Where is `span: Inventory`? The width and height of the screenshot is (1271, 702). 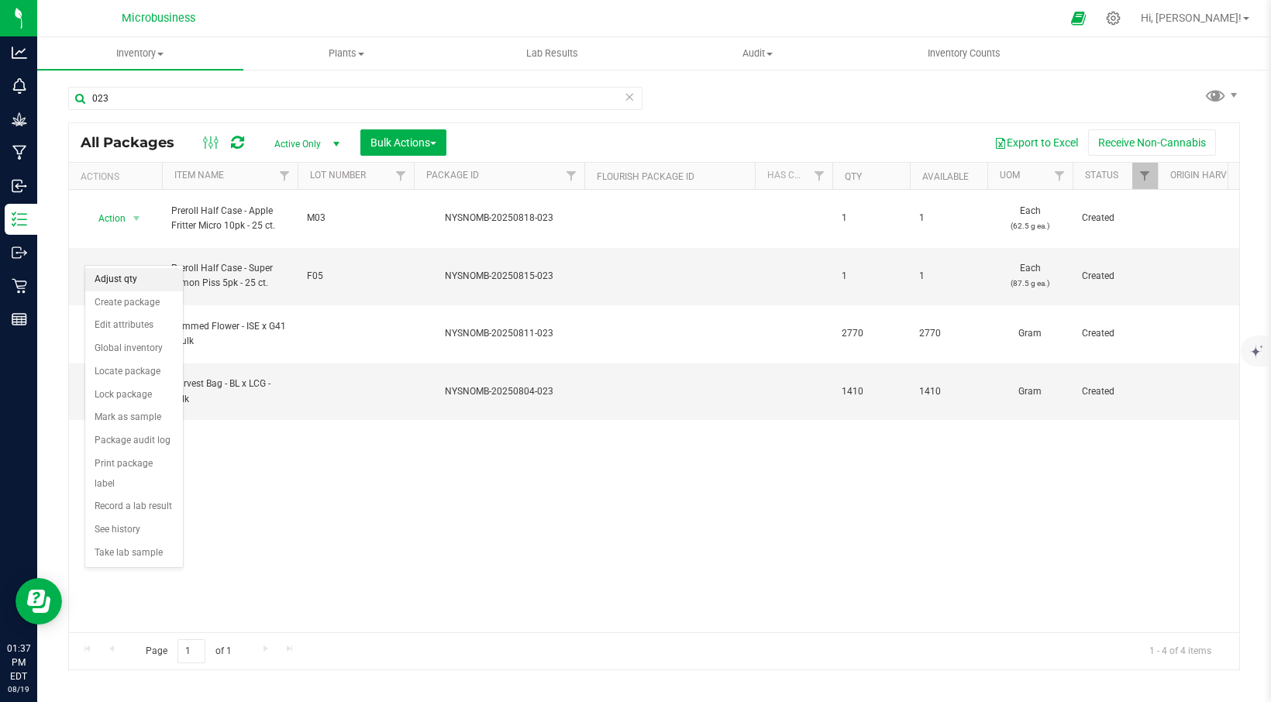
span: Inventory is located at coordinates (140, 53).